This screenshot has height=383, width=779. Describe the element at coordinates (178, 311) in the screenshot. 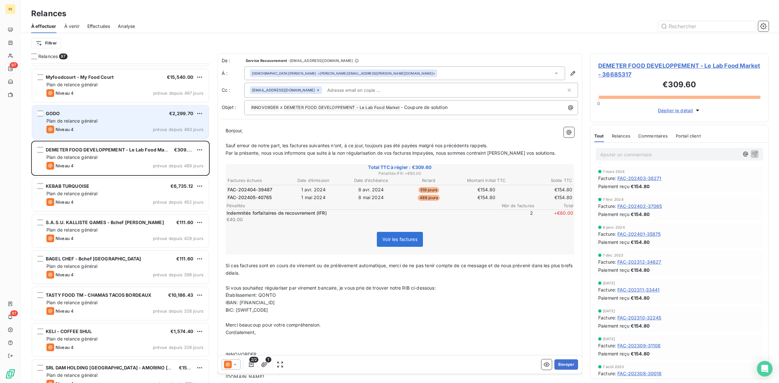

I see `span: prévue depuis 328 jours` at that location.